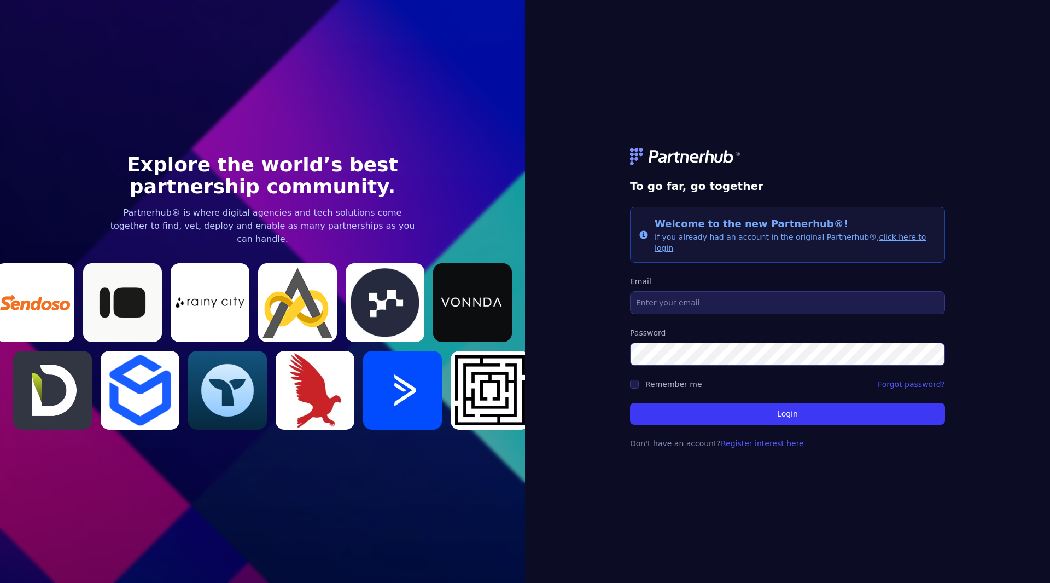 The height and width of the screenshot is (583, 1050). I want to click on a: click here to login, so click(791, 242).